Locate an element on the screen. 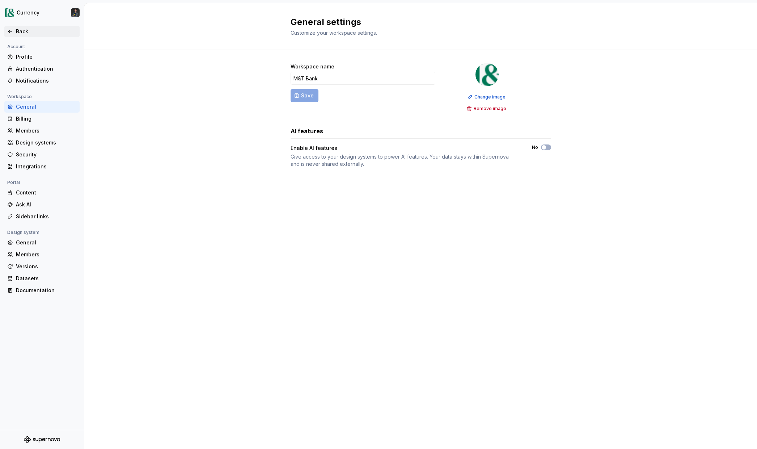  div: Integrations is located at coordinates (46, 167).